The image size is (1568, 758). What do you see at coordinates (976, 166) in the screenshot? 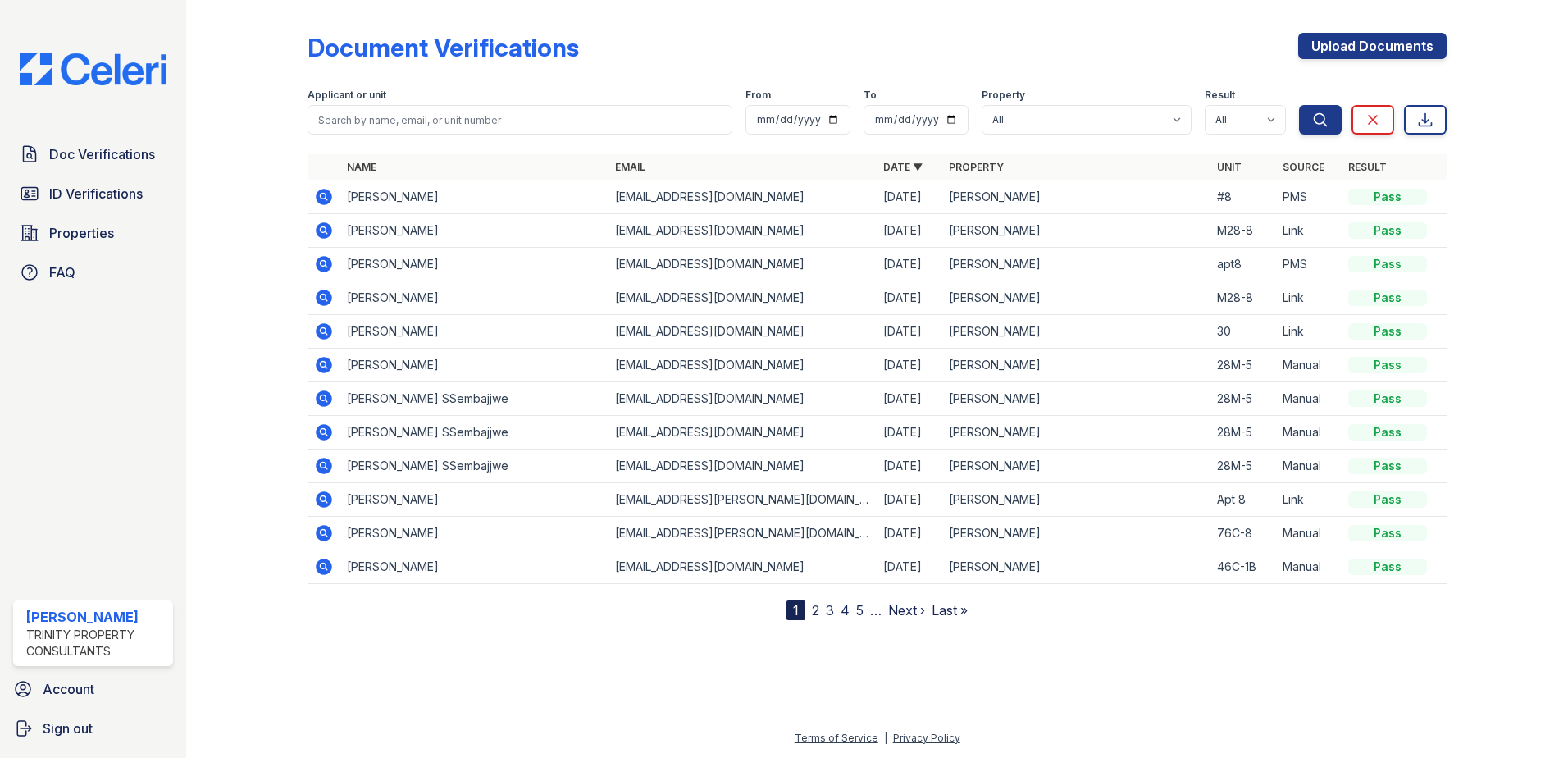
I see `a: Property` at bounding box center [976, 166].